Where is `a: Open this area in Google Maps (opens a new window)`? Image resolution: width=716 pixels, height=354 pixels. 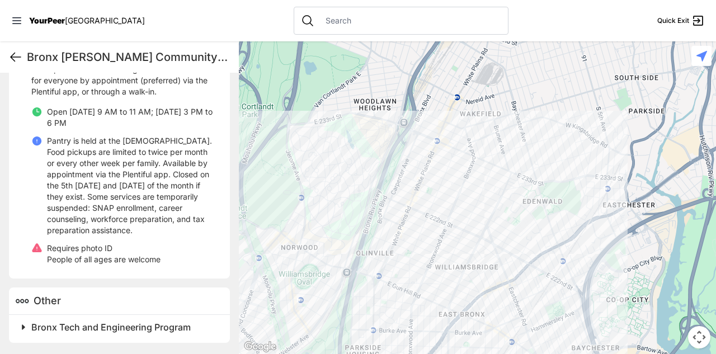 a: Open this area in Google Maps (opens a new window) is located at coordinates (260, 347).